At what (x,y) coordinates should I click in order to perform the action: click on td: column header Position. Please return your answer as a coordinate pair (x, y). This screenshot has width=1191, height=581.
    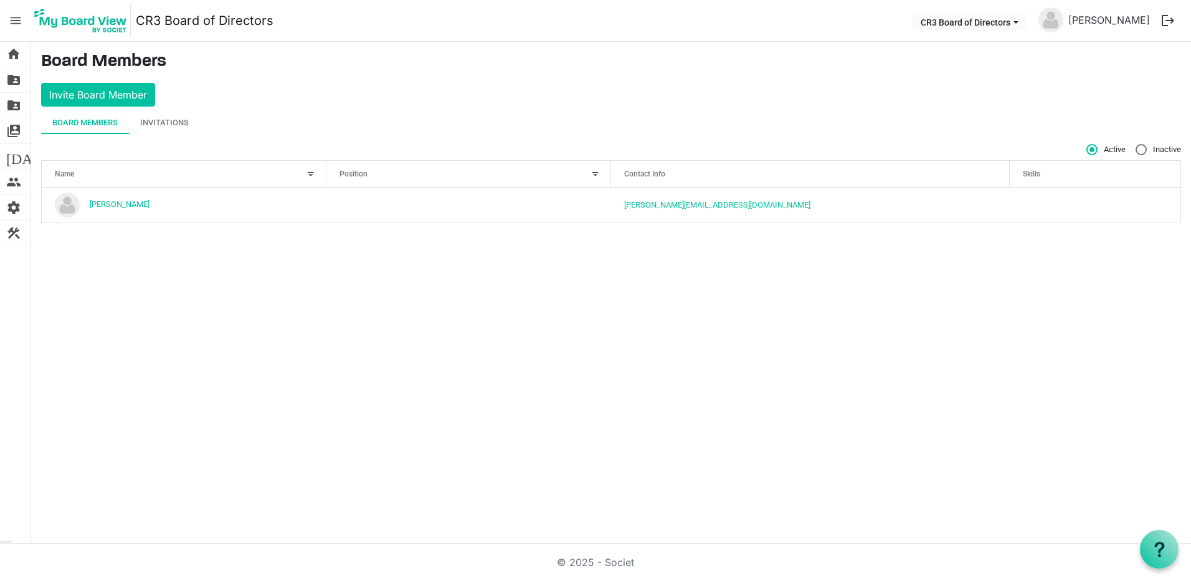
    Looking at the image, I should click on (469, 205).